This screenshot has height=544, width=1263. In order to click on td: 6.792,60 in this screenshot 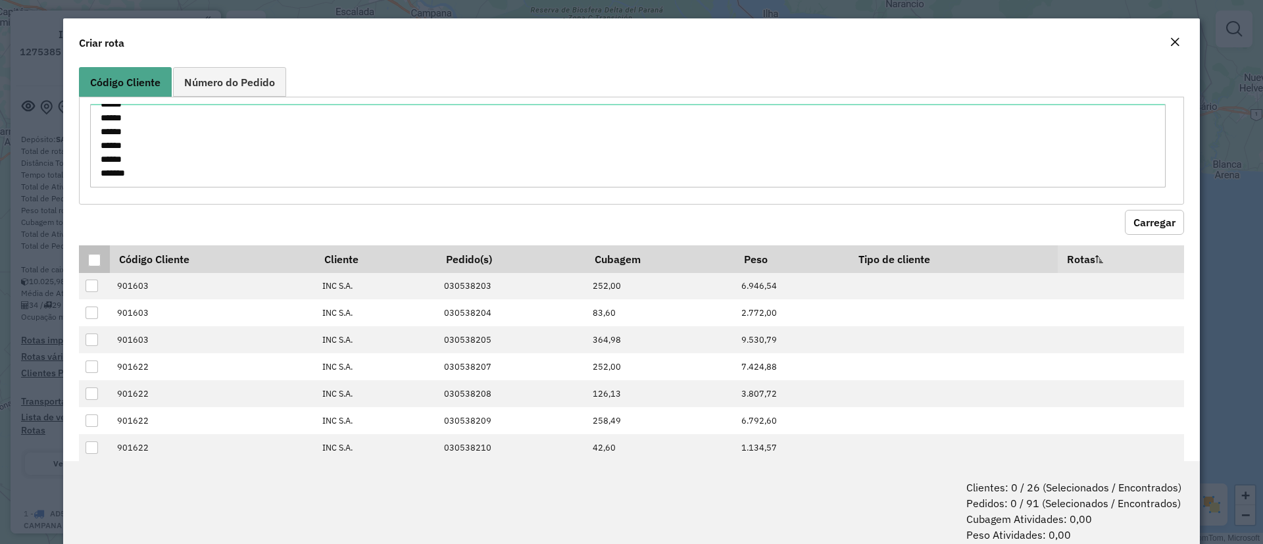, I will do `click(792, 420)`.